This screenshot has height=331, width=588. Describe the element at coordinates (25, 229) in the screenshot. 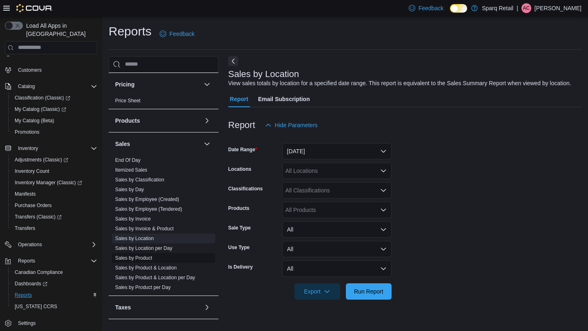

I see `span: Transfers` at that location.